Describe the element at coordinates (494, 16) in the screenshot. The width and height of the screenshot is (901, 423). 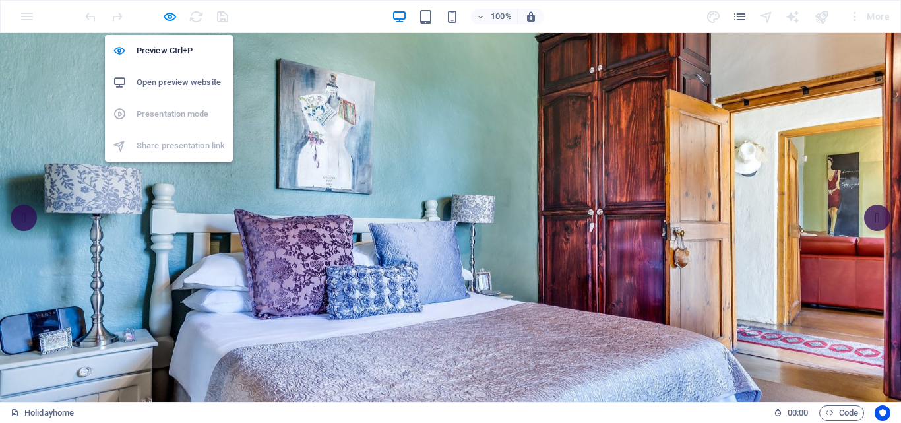
I see `button: 100%` at that location.